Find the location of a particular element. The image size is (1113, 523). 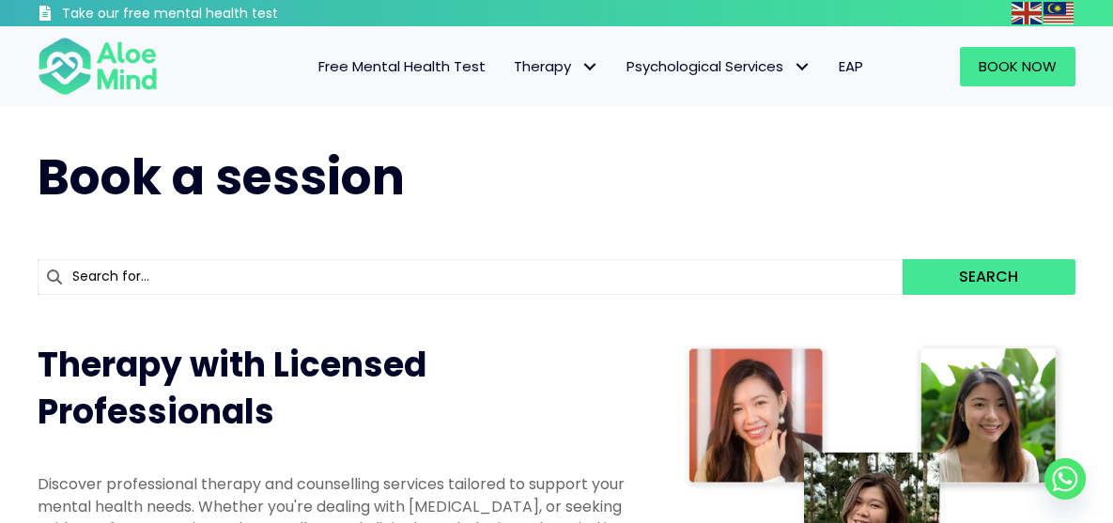

a: Malay is located at coordinates (1059, 12).